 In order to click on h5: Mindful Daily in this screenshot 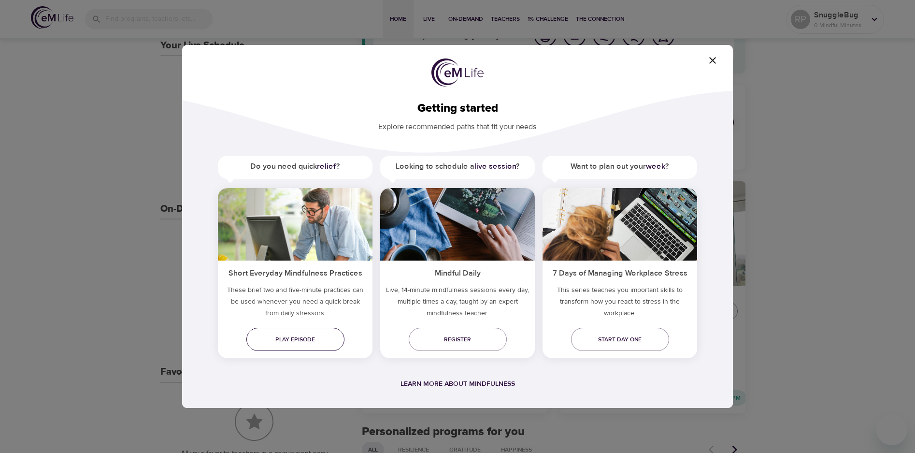, I will do `click(458, 272)`.